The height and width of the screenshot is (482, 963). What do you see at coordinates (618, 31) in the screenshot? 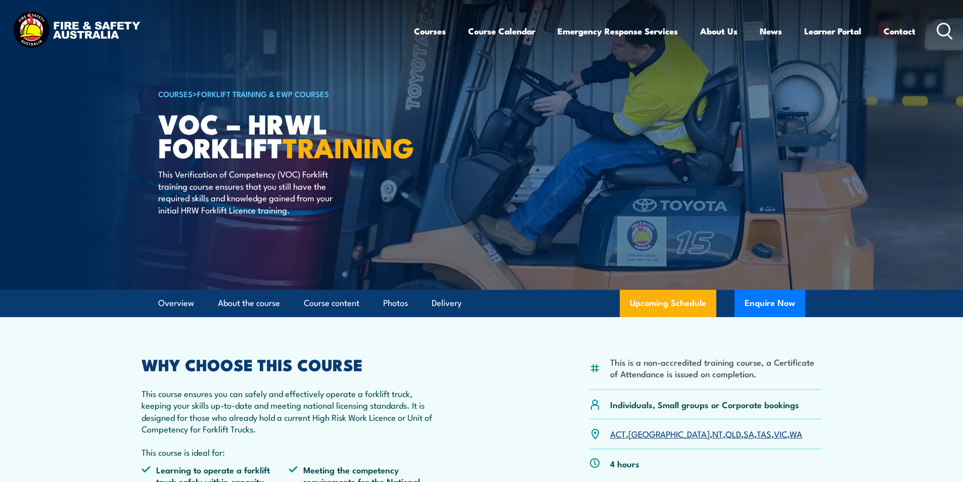
I see `a: Emergency Response Services` at bounding box center [618, 31].